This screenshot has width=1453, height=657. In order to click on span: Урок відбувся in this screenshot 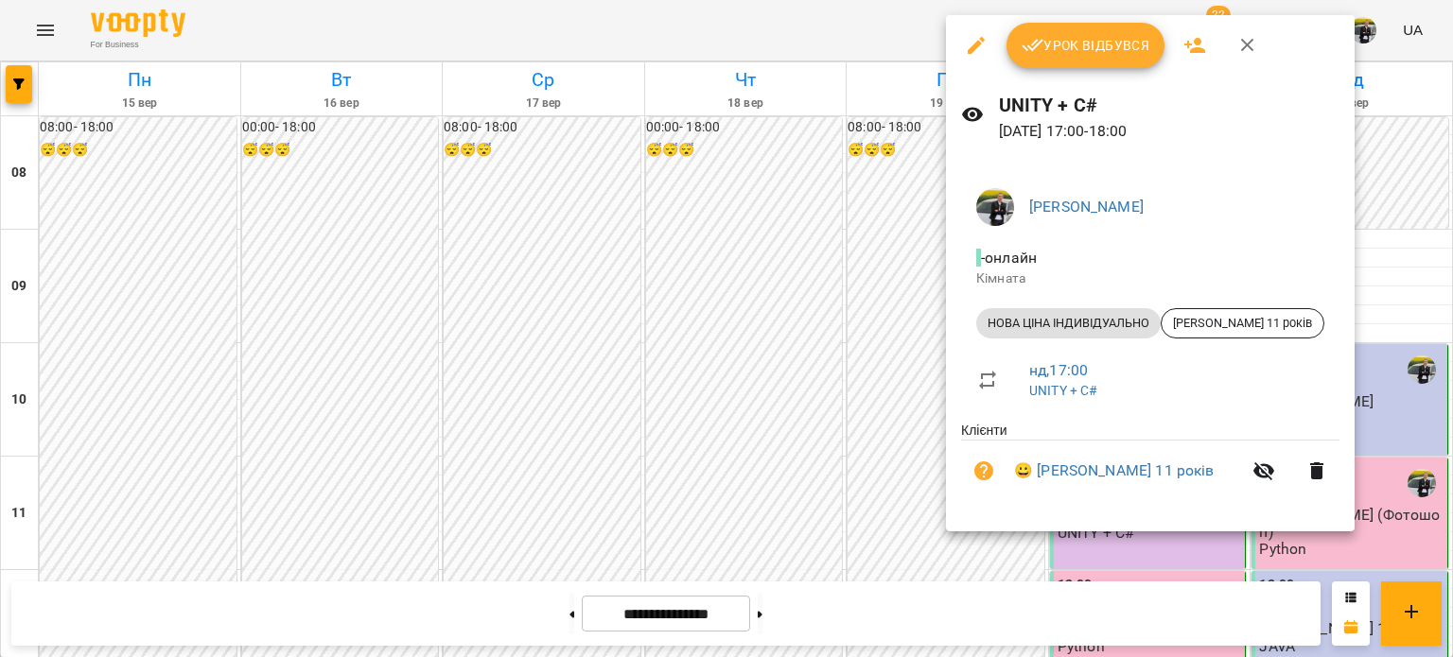, I will do `click(1086, 45)`.